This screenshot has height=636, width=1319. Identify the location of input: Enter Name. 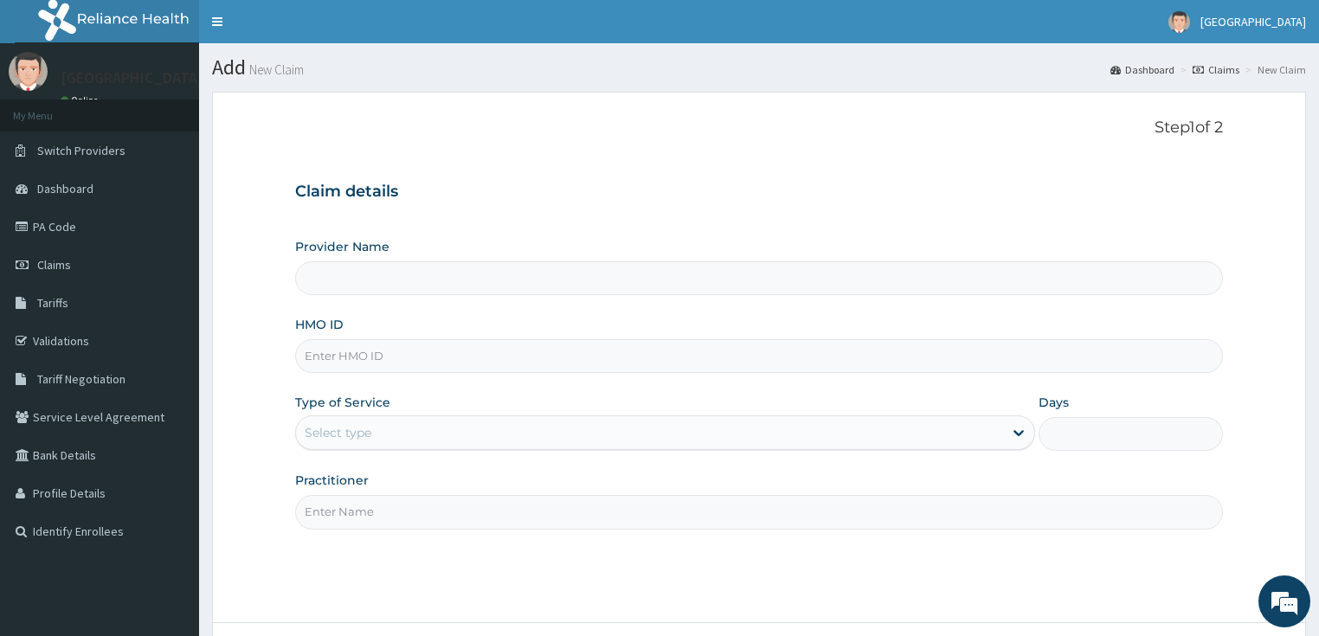
(759, 512).